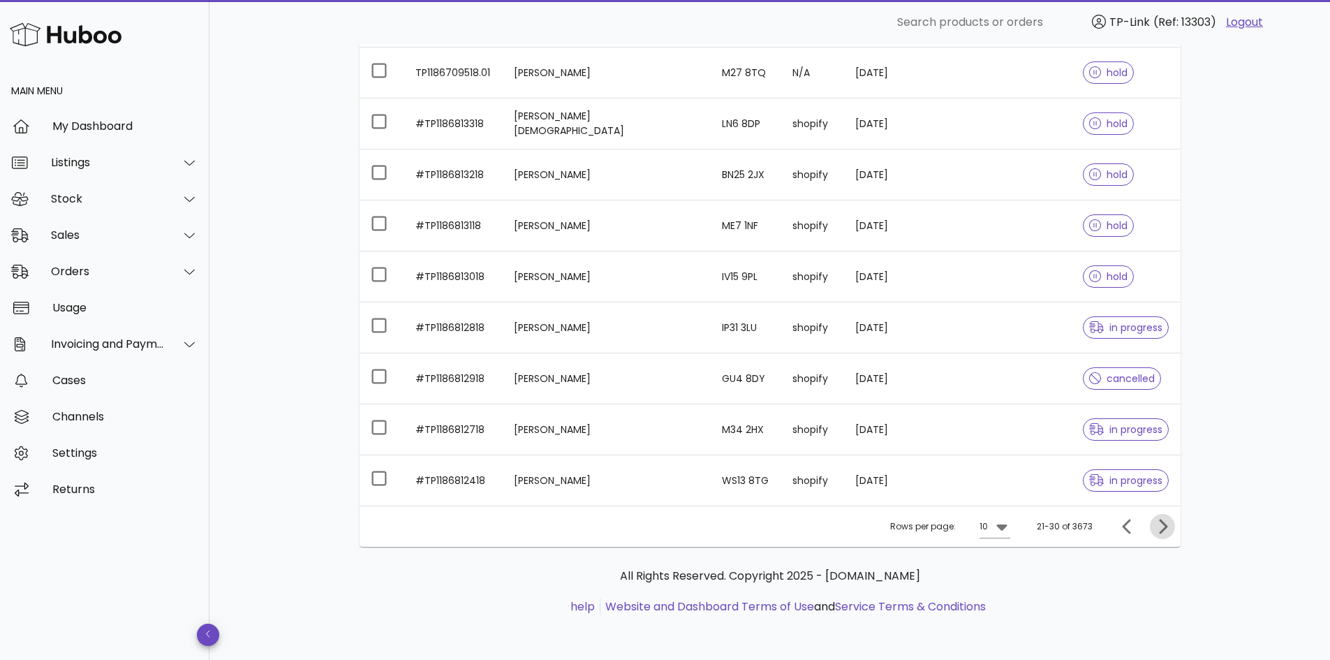 The image size is (1330, 660). I want to click on div: 10, so click(984, 526).